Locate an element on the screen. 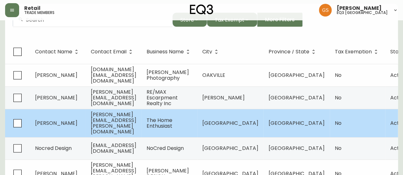  span: The Home Enthusiast is located at coordinates (159, 123).